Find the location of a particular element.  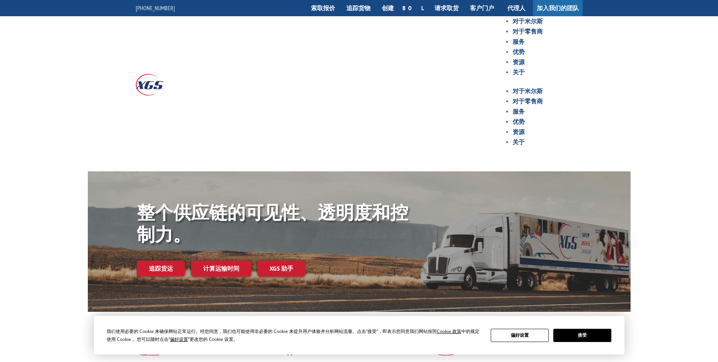

font: Cookie 政策 is located at coordinates (449, 331).